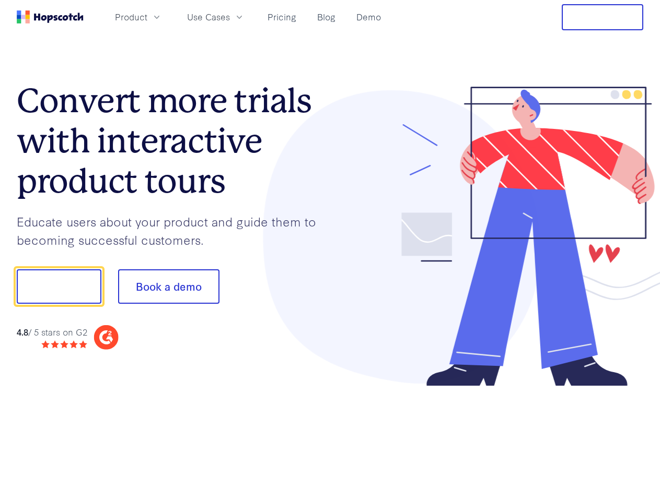 Image resolution: width=660 pixels, height=501 pixels. I want to click on button: Product, so click(138, 17).